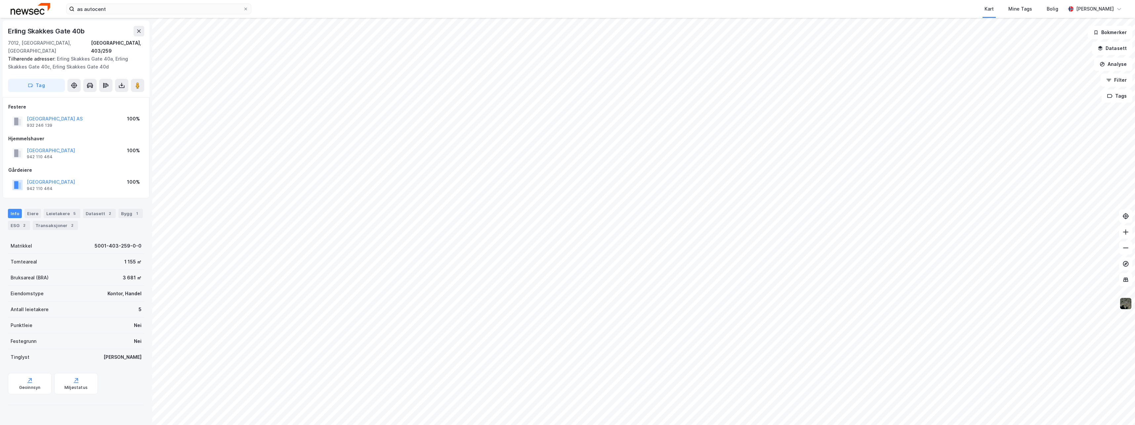 The height and width of the screenshot is (425, 1135). Describe the element at coordinates (47, 31) in the screenshot. I see `div: Erling Skakkes Gate 40b` at that location.